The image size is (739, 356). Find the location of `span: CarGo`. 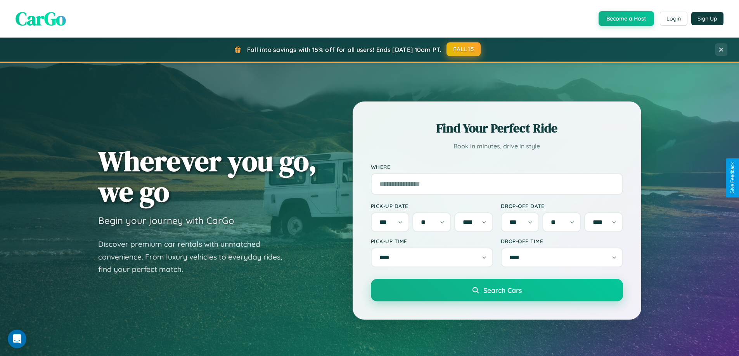

span: CarGo is located at coordinates (41, 19).